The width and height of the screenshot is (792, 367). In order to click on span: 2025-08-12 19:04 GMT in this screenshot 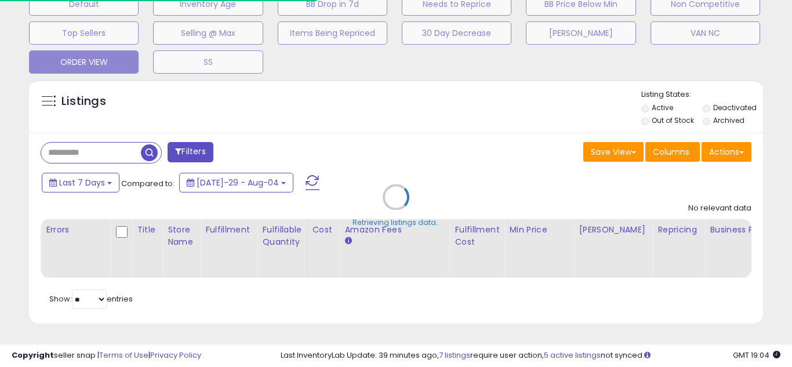, I will do `click(756, 355)`.